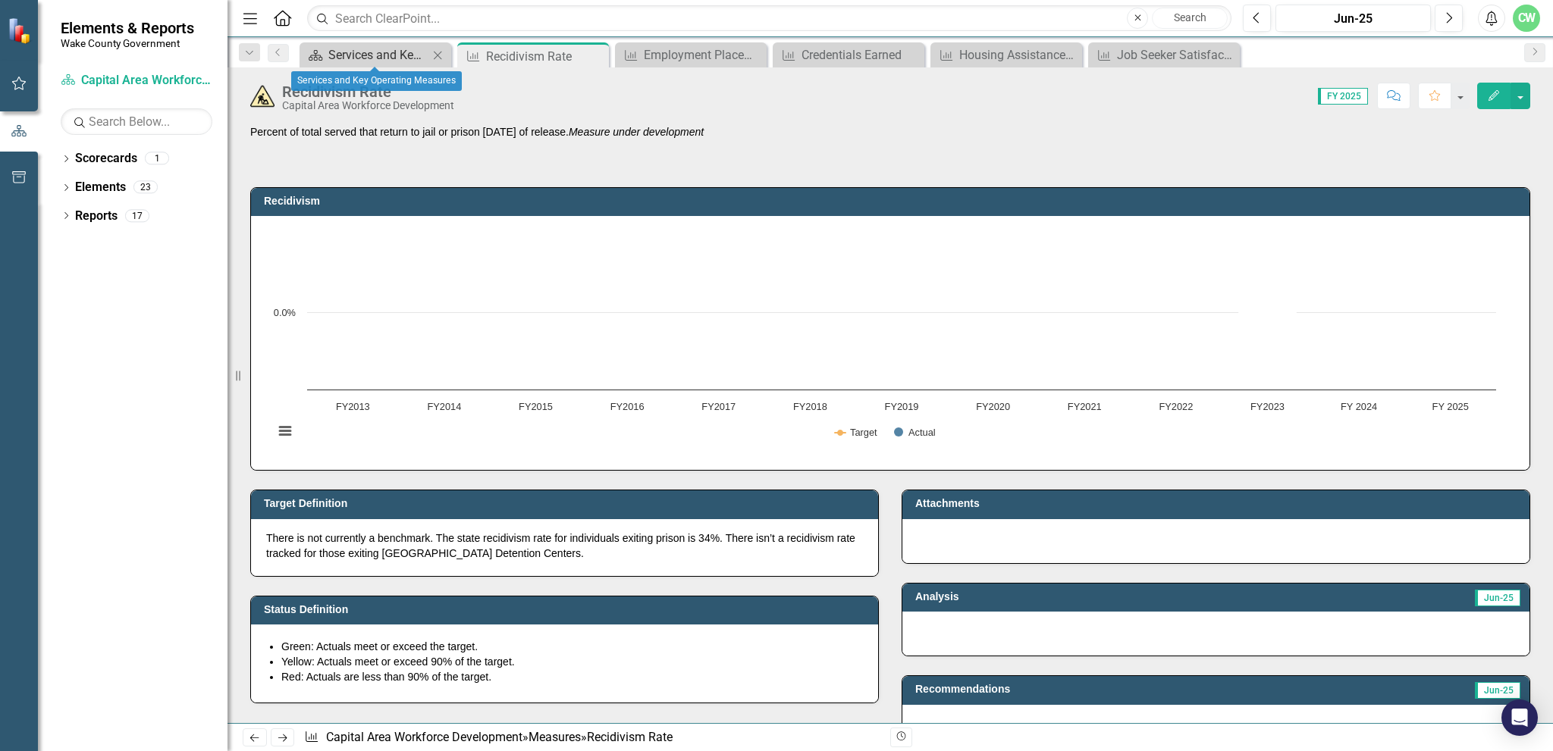  What do you see at coordinates (769, 18) in the screenshot?
I see `input: Search ClearPoint...` at bounding box center [769, 18].